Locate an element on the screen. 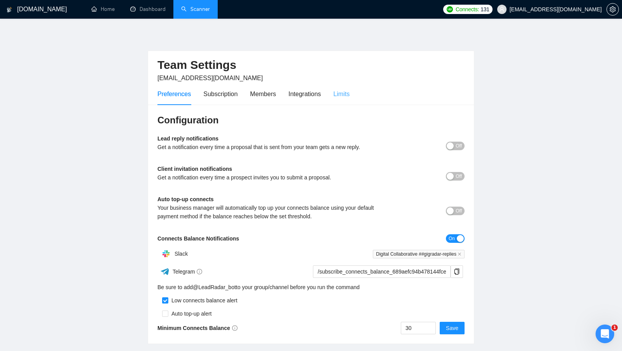  img: logo is located at coordinates (9, 10).